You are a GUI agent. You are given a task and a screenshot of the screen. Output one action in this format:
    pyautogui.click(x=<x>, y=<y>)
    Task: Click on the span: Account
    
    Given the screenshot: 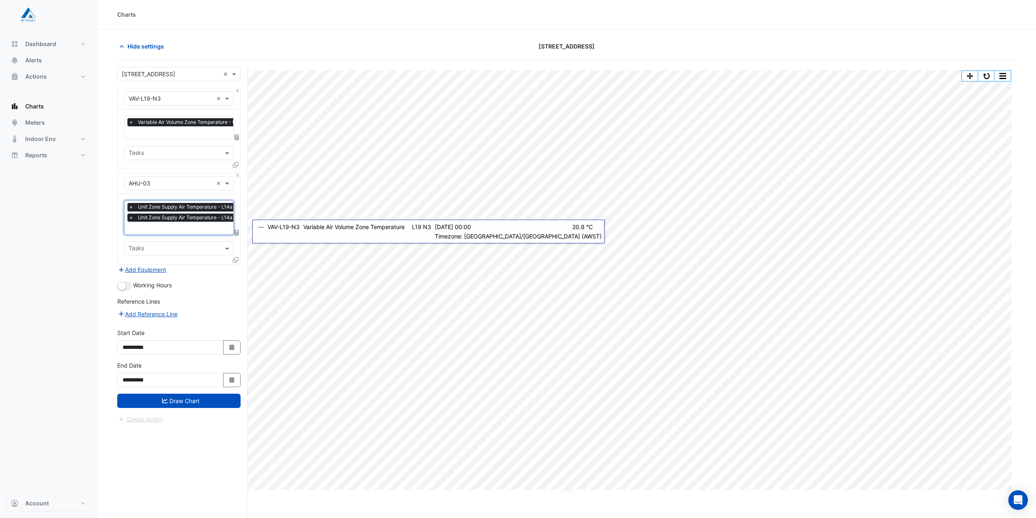 What is the action you would take?
    pyautogui.click(x=37, y=503)
    